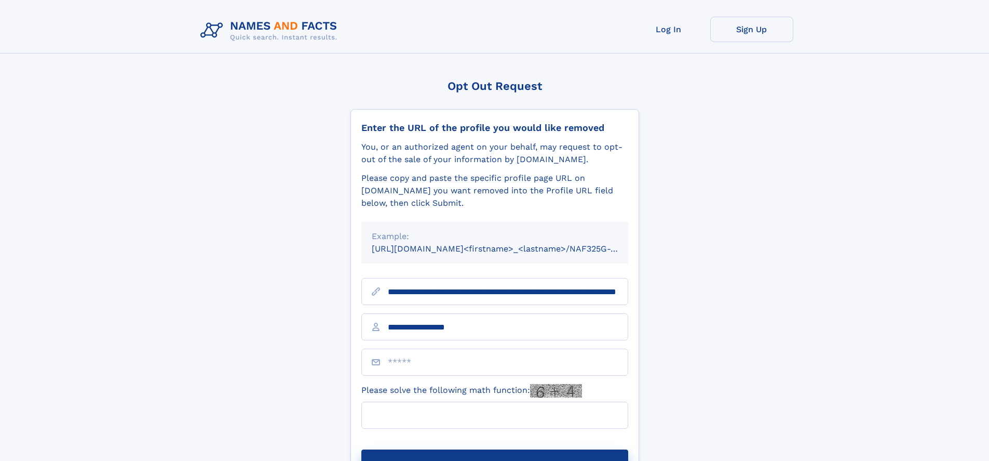 The width and height of the screenshot is (989, 461). I want to click on a: Log In, so click(669, 29).